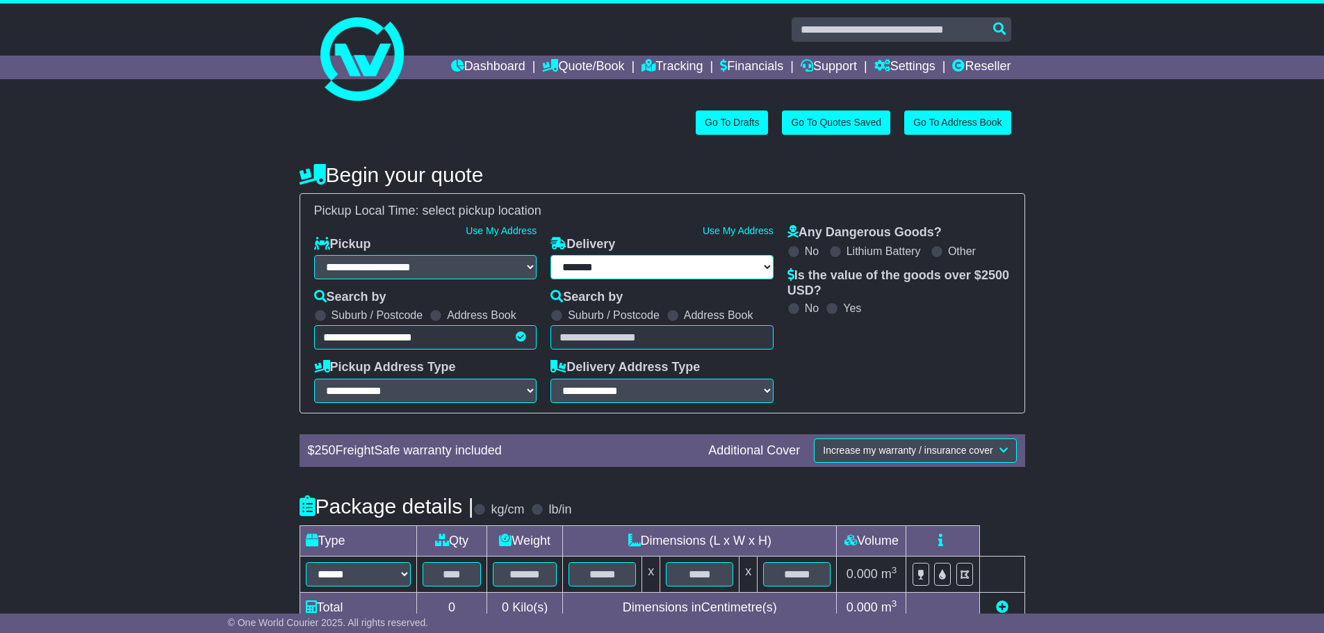 The image size is (1324, 633). I want to click on td: Dimensions in Centimetre(s), so click(700, 607).